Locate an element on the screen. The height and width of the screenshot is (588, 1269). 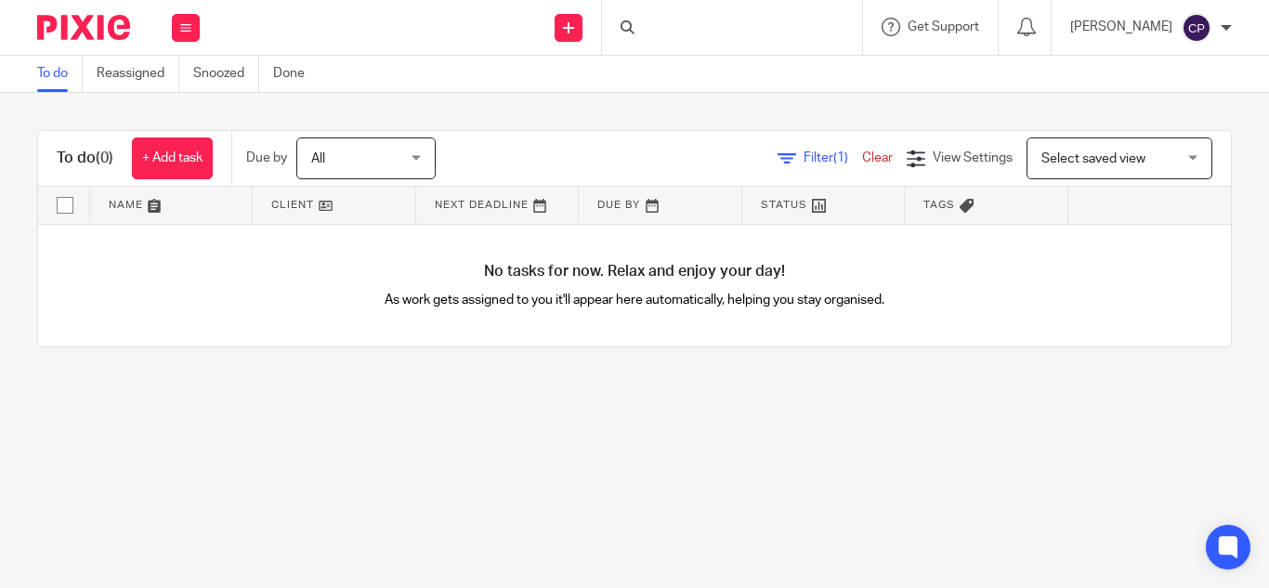
span: Tags is located at coordinates (939, 204).